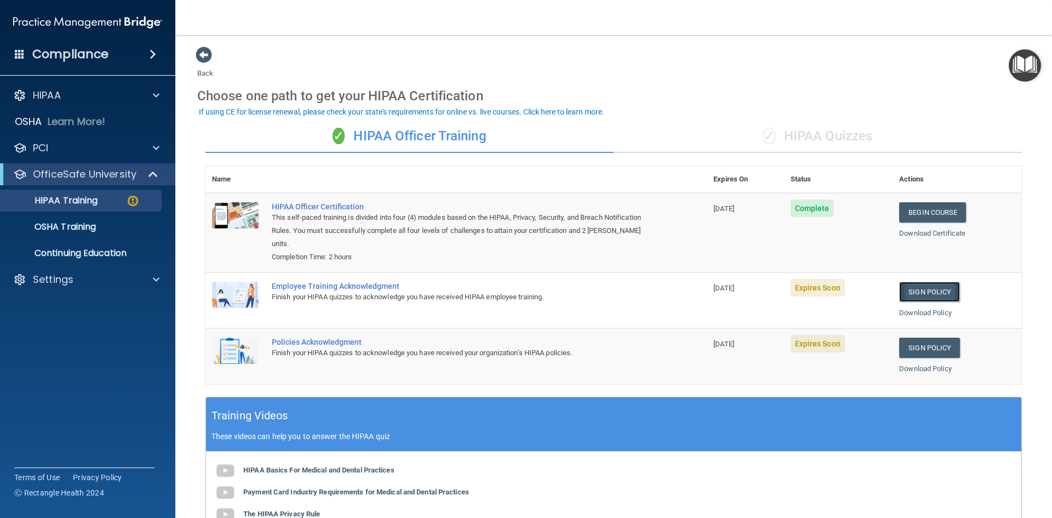  What do you see at coordinates (402, 112) in the screenshot?
I see `div: If using CE for license renewal, please check your state's requirements for online vs. live cours...` at bounding box center [402, 112].